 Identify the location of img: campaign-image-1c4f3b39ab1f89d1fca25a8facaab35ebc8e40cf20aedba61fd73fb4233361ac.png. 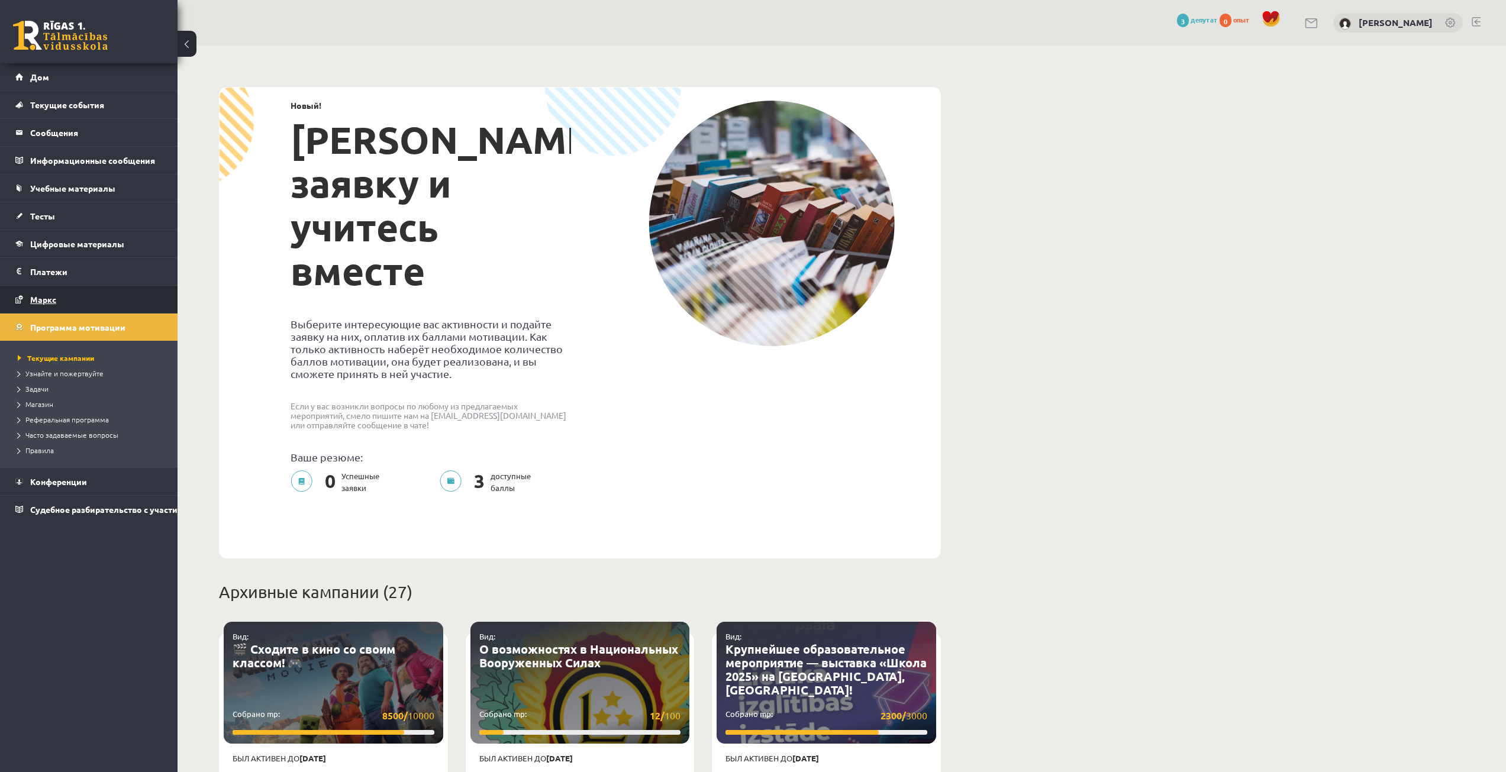
(772, 223).